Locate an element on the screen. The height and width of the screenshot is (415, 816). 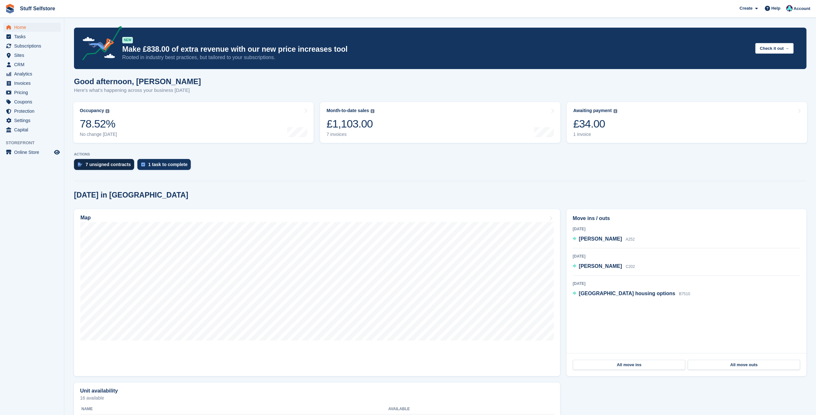
span: Home is located at coordinates (33, 27).